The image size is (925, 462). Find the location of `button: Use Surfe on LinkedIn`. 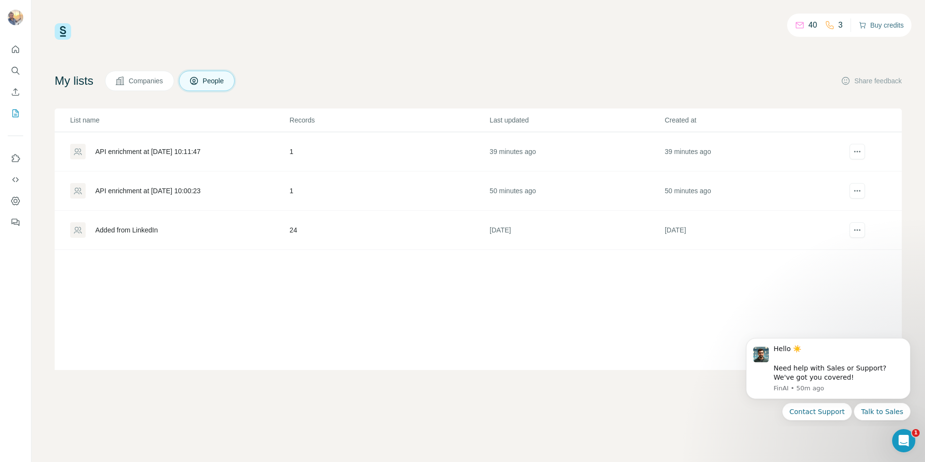

button: Use Surfe on LinkedIn is located at coordinates (15, 158).